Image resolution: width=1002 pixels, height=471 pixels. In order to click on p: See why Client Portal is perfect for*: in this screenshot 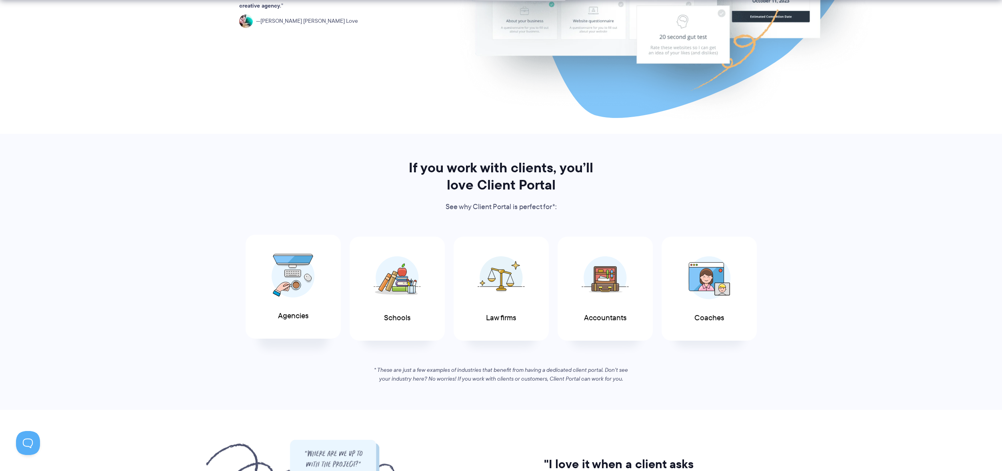, I will do `click(501, 207)`.